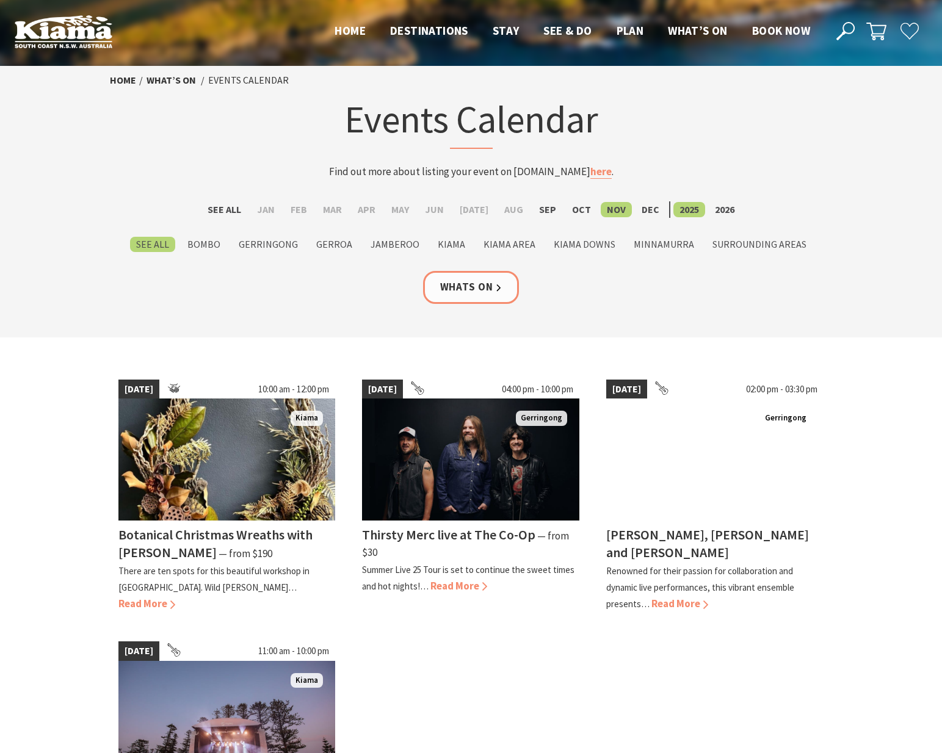  Describe the element at coordinates (584, 244) in the screenshot. I see `label: Kiama Downs` at that location.